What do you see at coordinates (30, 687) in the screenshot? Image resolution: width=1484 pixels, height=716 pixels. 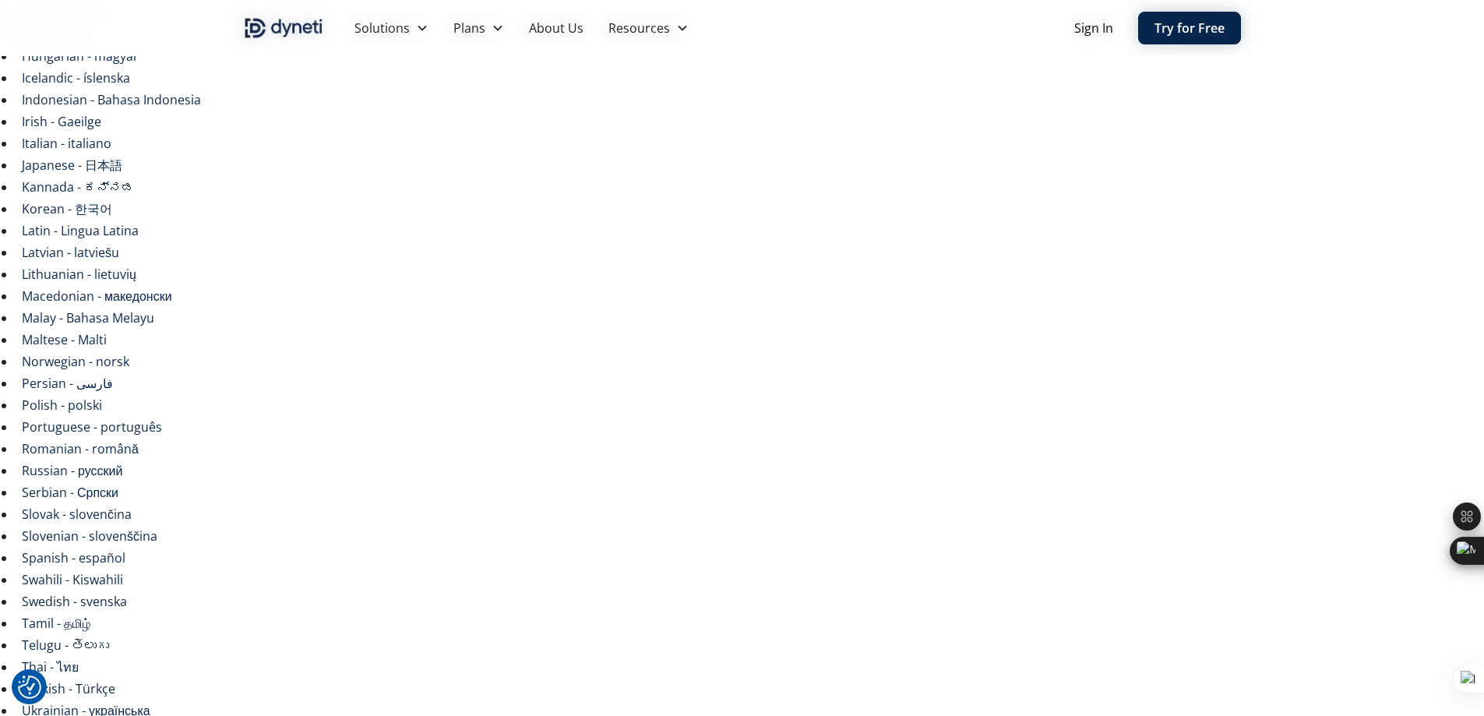 I see `img: Revisit consent button` at bounding box center [30, 687].